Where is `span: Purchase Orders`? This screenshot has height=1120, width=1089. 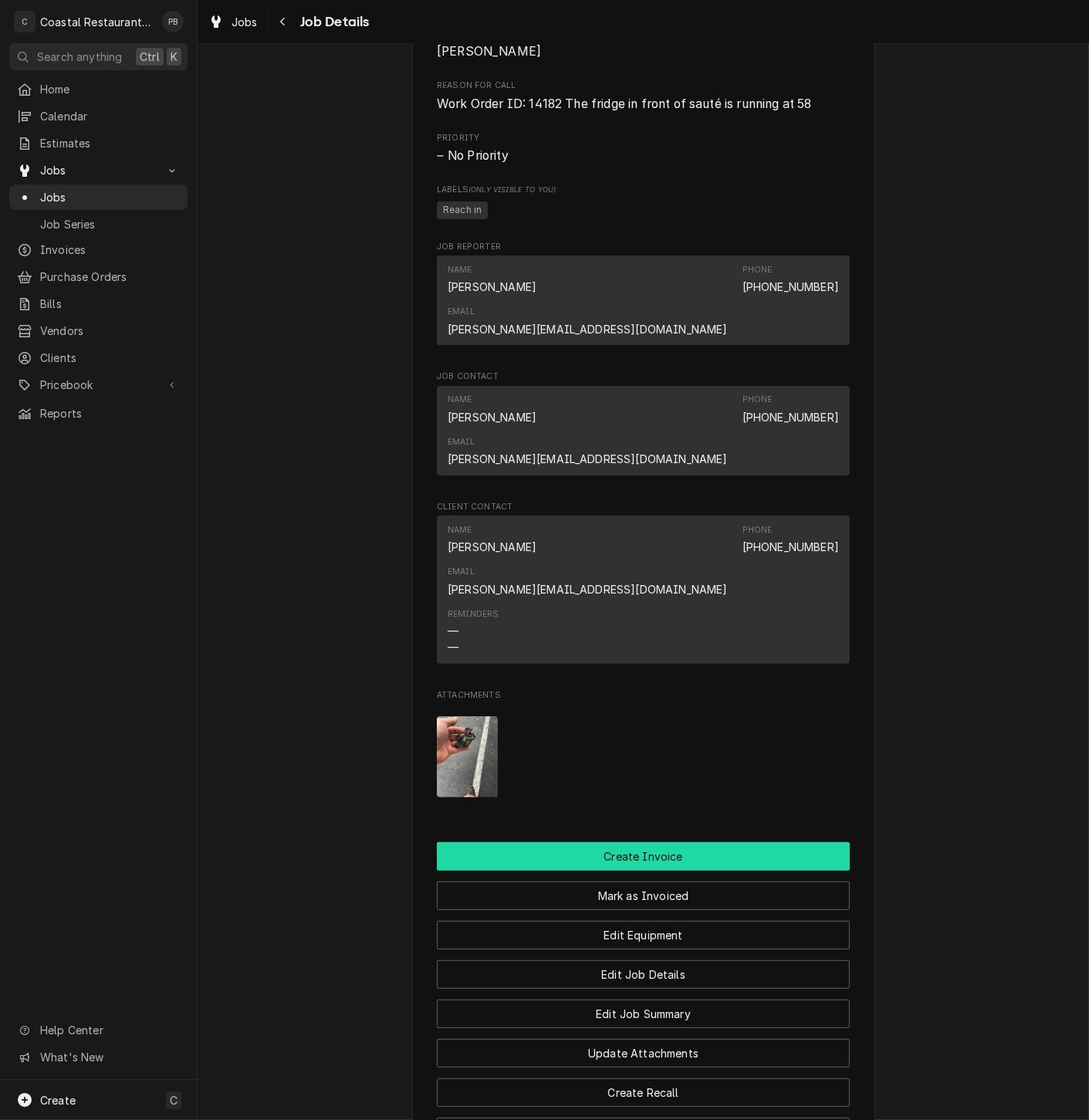
span: Purchase Orders is located at coordinates (110, 276).